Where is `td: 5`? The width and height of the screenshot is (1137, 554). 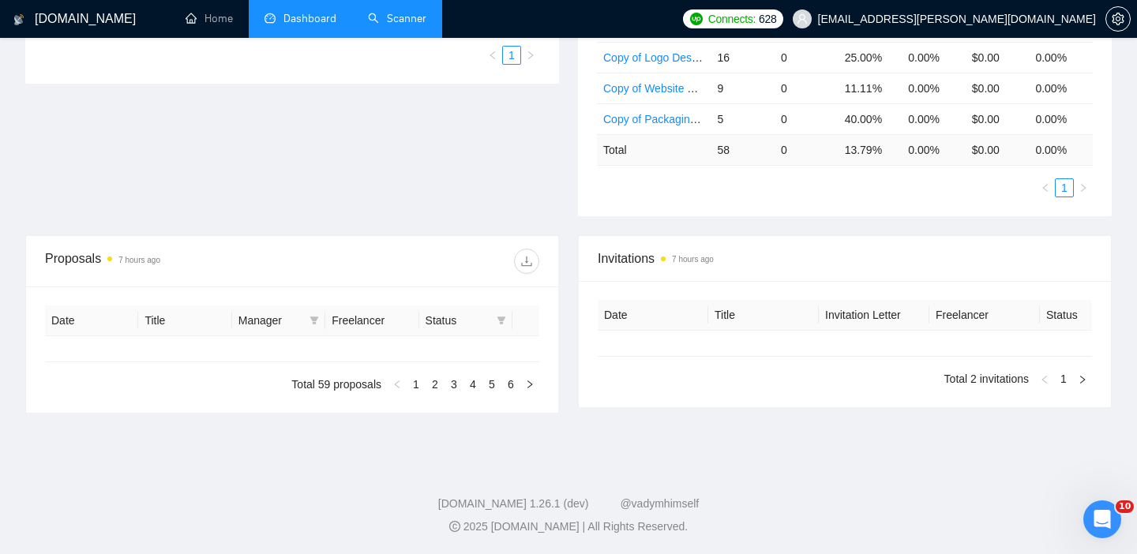 td: 5 is located at coordinates (742, 118).